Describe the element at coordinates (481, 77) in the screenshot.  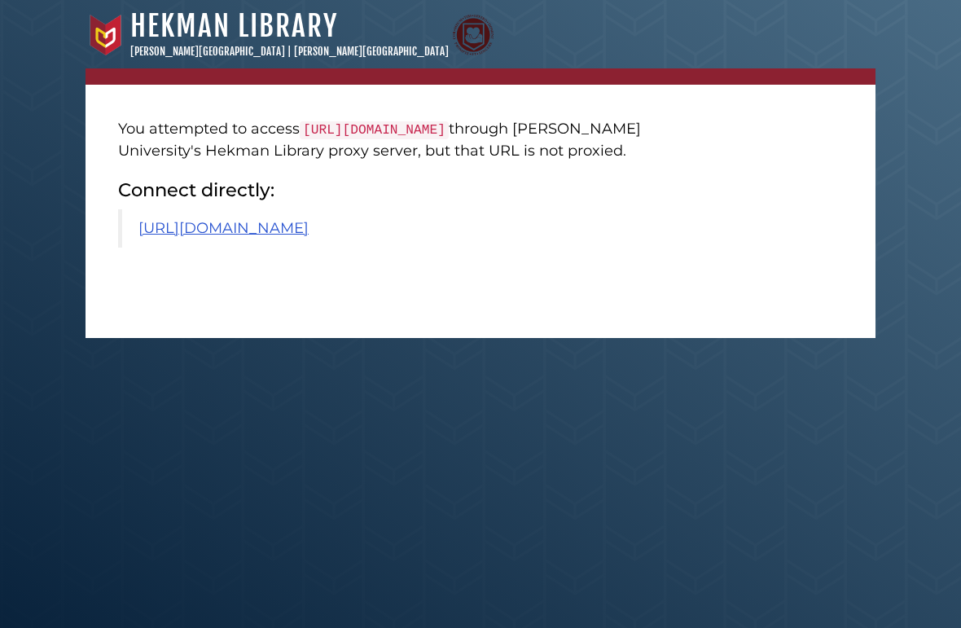
I see `nav: breadcrumb` at that location.